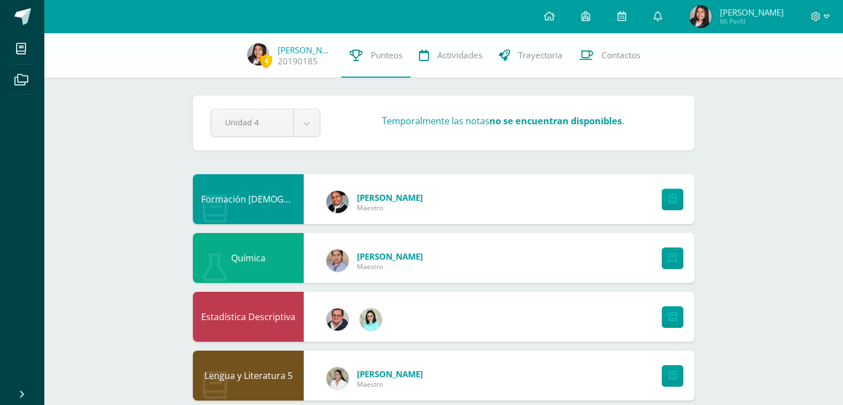 The height and width of the screenshot is (405, 843). What do you see at coordinates (459, 55) in the screenshot?
I see `span: Actividades` at bounding box center [459, 55].